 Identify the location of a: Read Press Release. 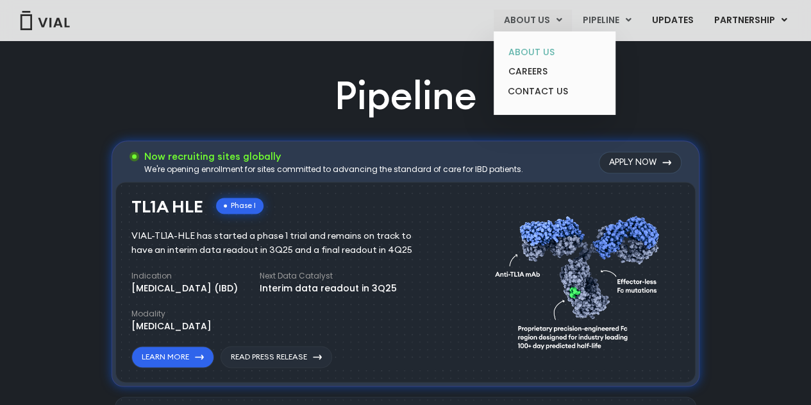
(276, 356).